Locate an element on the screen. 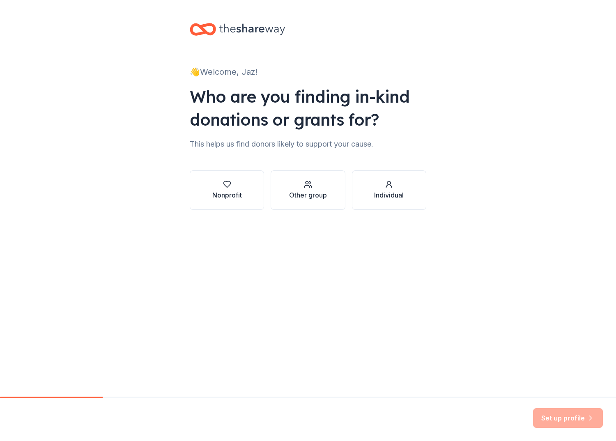 This screenshot has width=616, height=441. button: Other group is located at coordinates (308, 190).